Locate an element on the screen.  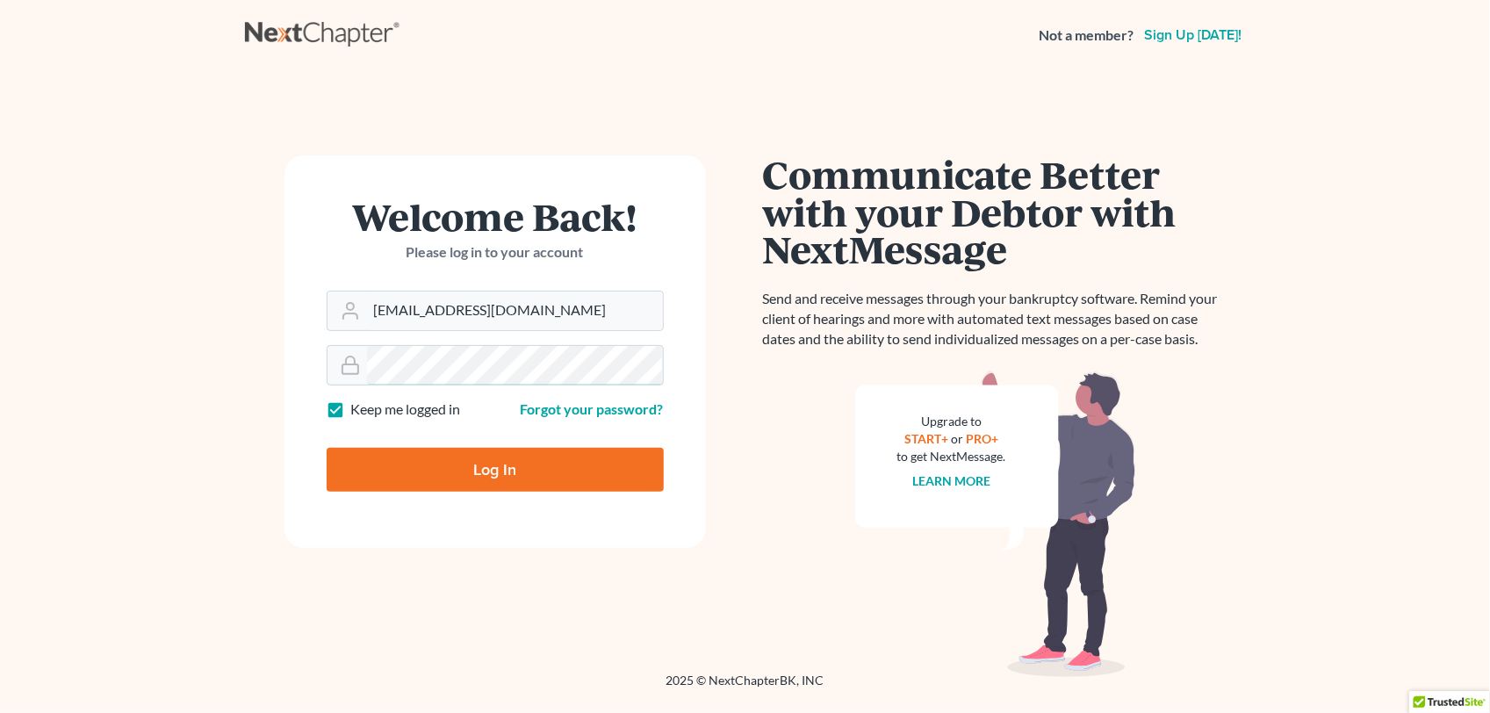
a: Learn more is located at coordinates (951, 480).